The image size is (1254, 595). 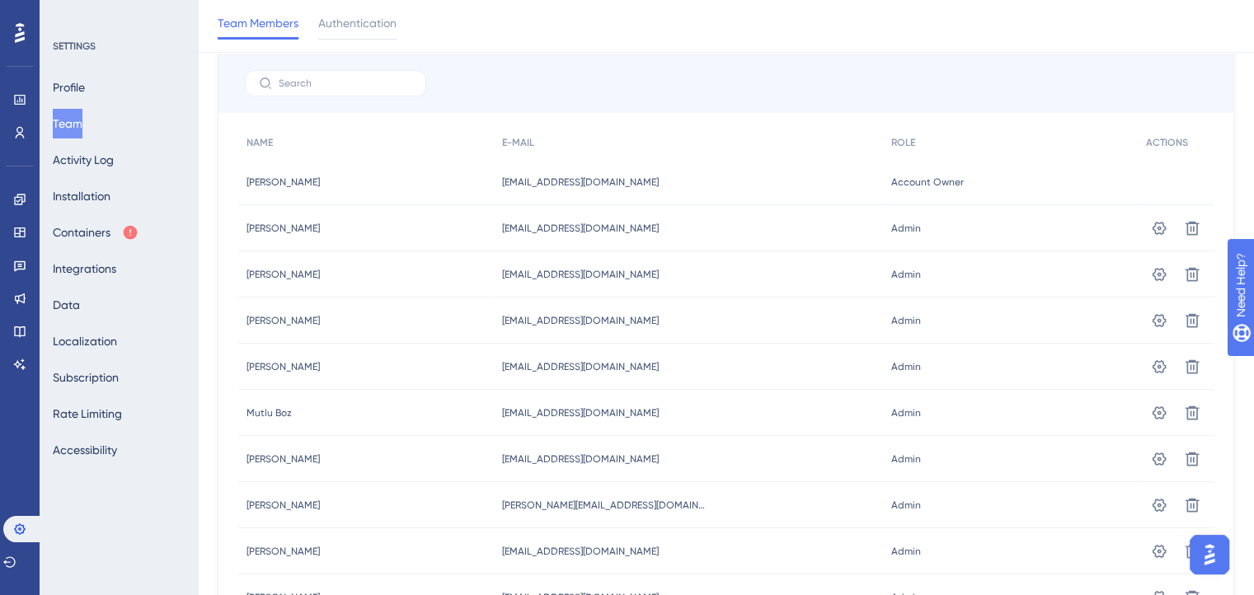 I want to click on button: Profile, so click(x=68, y=87).